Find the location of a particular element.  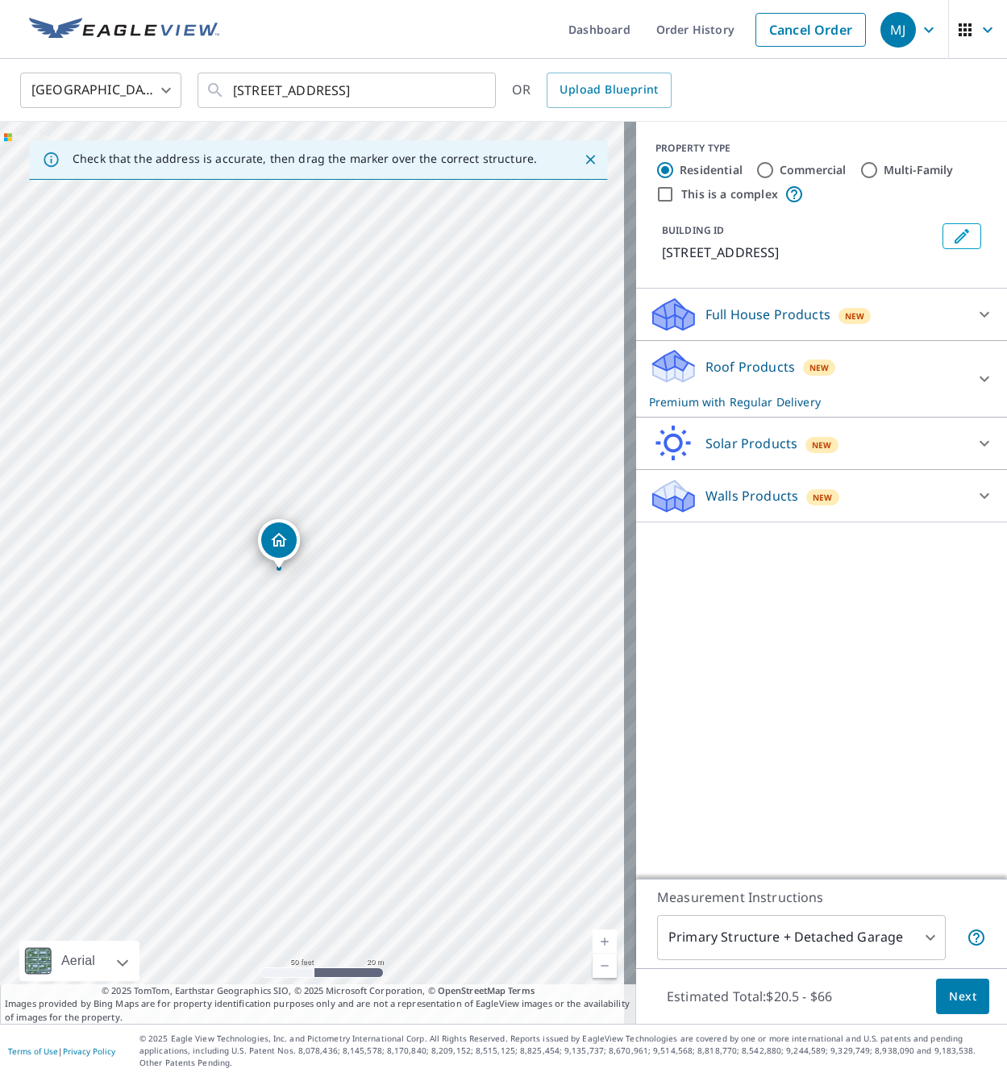

label: Residential is located at coordinates (711, 170).